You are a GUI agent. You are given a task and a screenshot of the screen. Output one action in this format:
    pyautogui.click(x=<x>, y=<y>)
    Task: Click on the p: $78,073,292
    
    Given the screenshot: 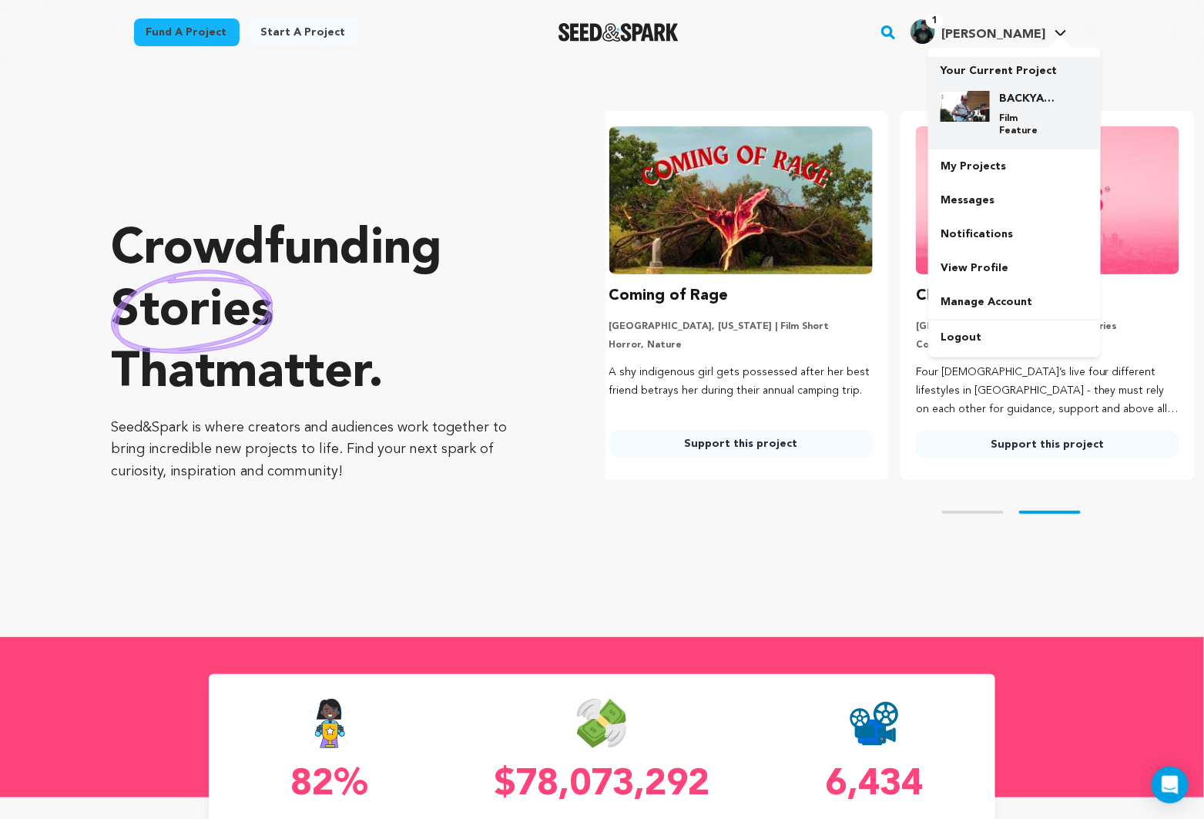 What is the action you would take?
    pyautogui.click(x=602, y=785)
    